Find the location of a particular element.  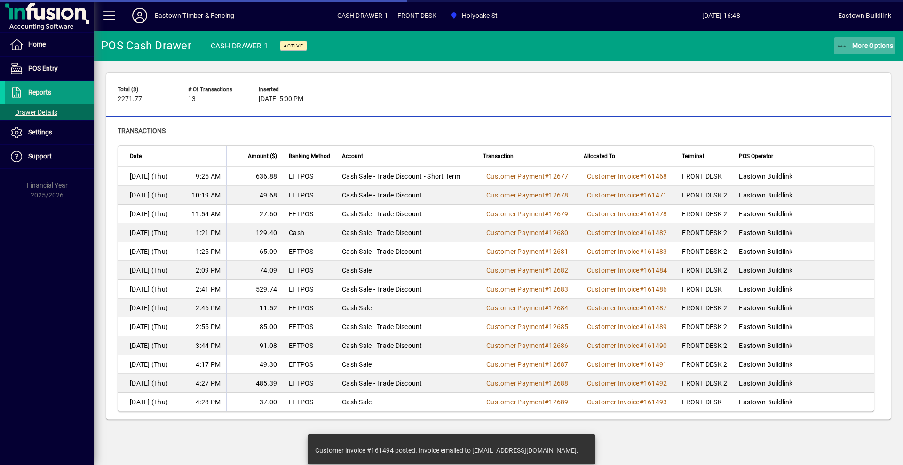

span: Settings is located at coordinates (40, 132).